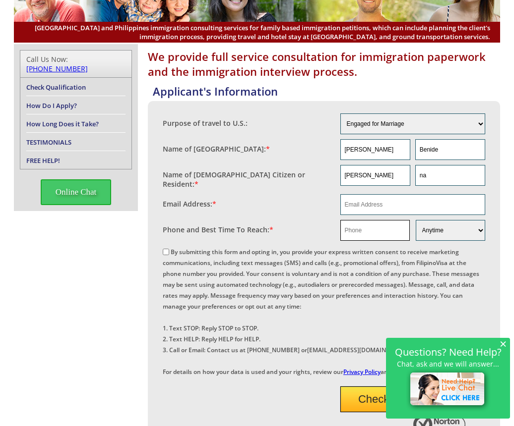  Describe the element at coordinates (450, 231) in the screenshot. I see `select: Phone and Best Reach Time are required.` at that location.